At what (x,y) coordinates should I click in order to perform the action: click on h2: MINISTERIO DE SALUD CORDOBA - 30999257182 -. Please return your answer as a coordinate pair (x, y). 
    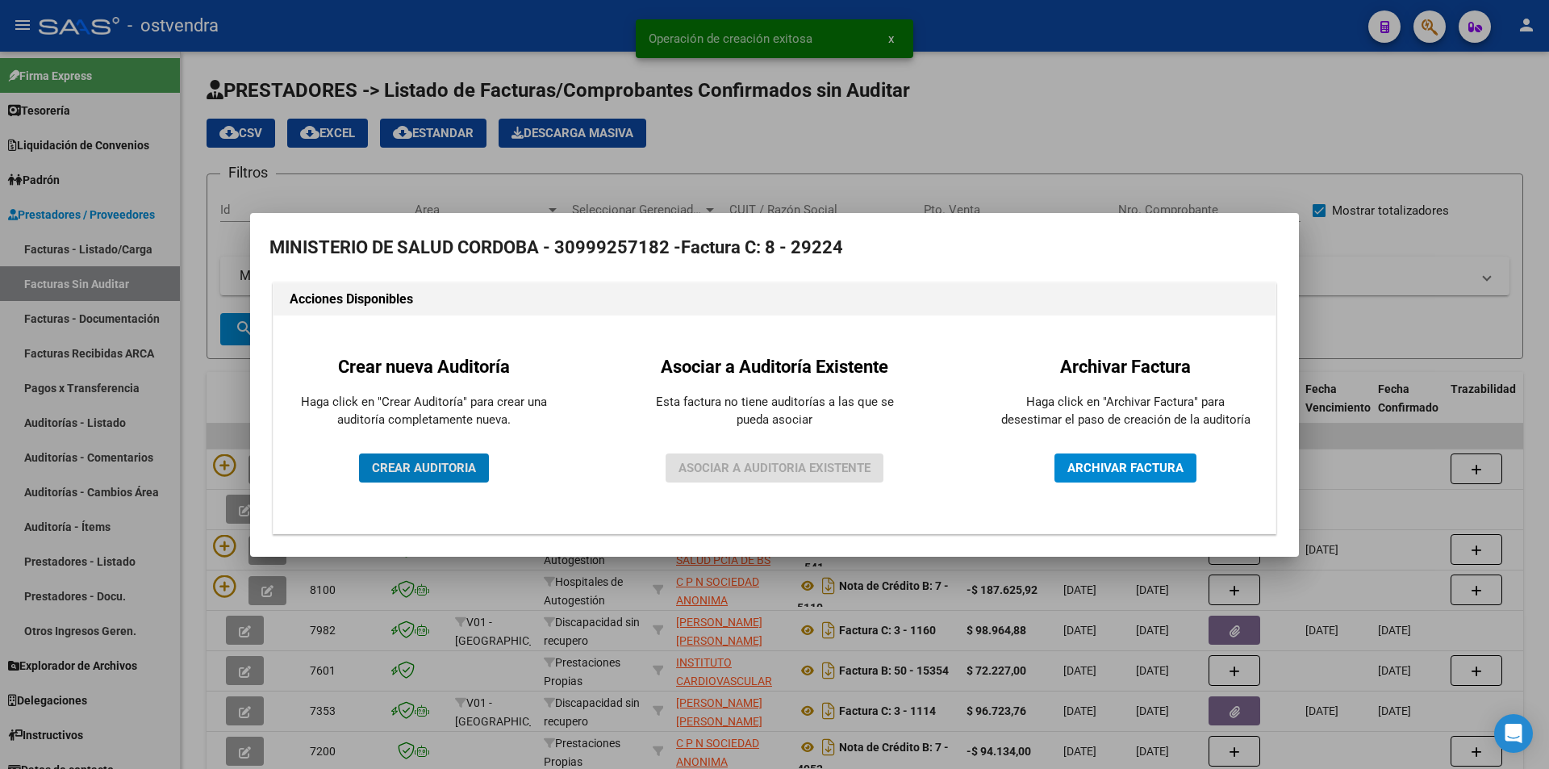
    Looking at the image, I should click on (774, 248).